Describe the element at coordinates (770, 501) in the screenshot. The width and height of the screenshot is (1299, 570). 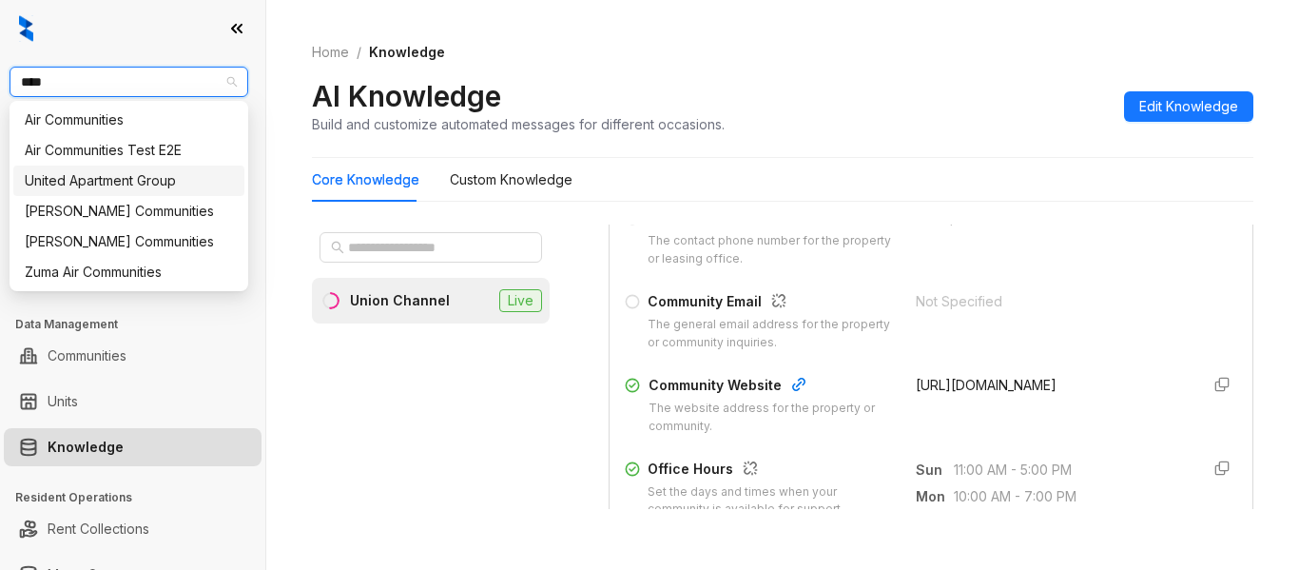
I see `div: Set the days and times when your community is available for support` at that location.